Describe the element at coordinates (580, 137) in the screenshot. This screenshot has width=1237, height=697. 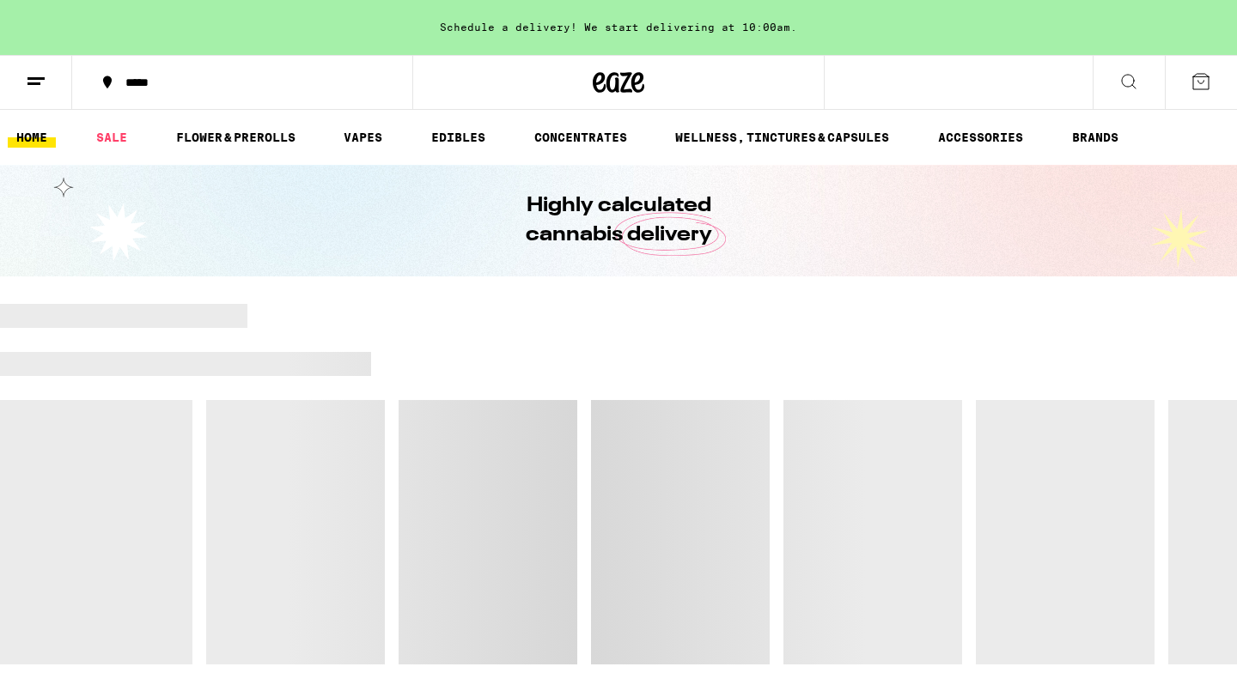
I see `a: CONCENTRATES` at that location.